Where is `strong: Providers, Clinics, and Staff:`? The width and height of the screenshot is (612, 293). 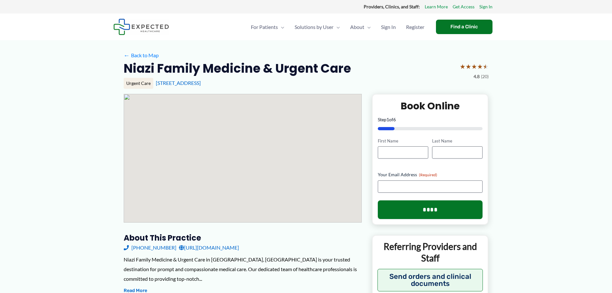
strong: Providers, Clinics, and Staff: is located at coordinates (392, 6).